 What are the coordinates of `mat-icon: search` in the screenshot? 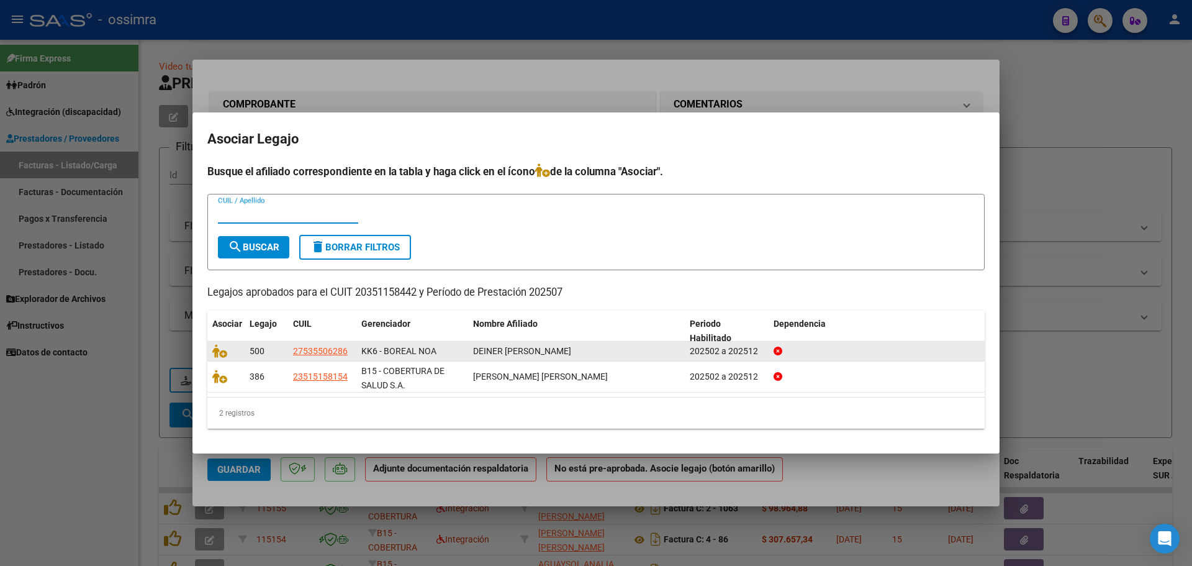 It's located at (235, 246).